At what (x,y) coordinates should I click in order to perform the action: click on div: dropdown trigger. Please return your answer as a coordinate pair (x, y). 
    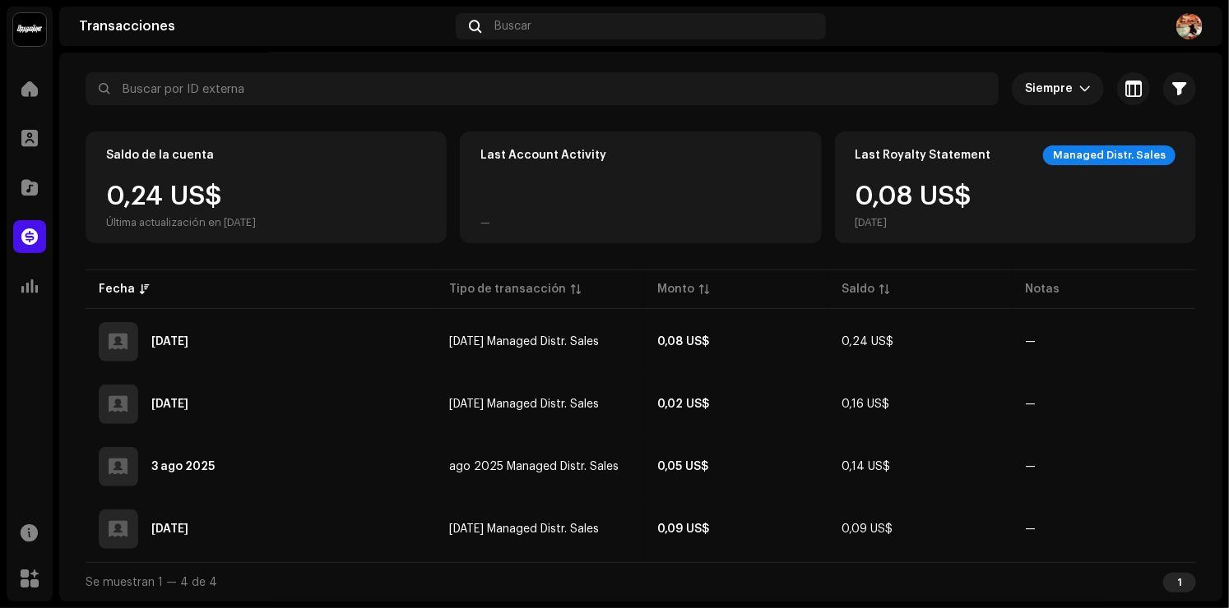
    Looking at the image, I should click on (1085, 89).